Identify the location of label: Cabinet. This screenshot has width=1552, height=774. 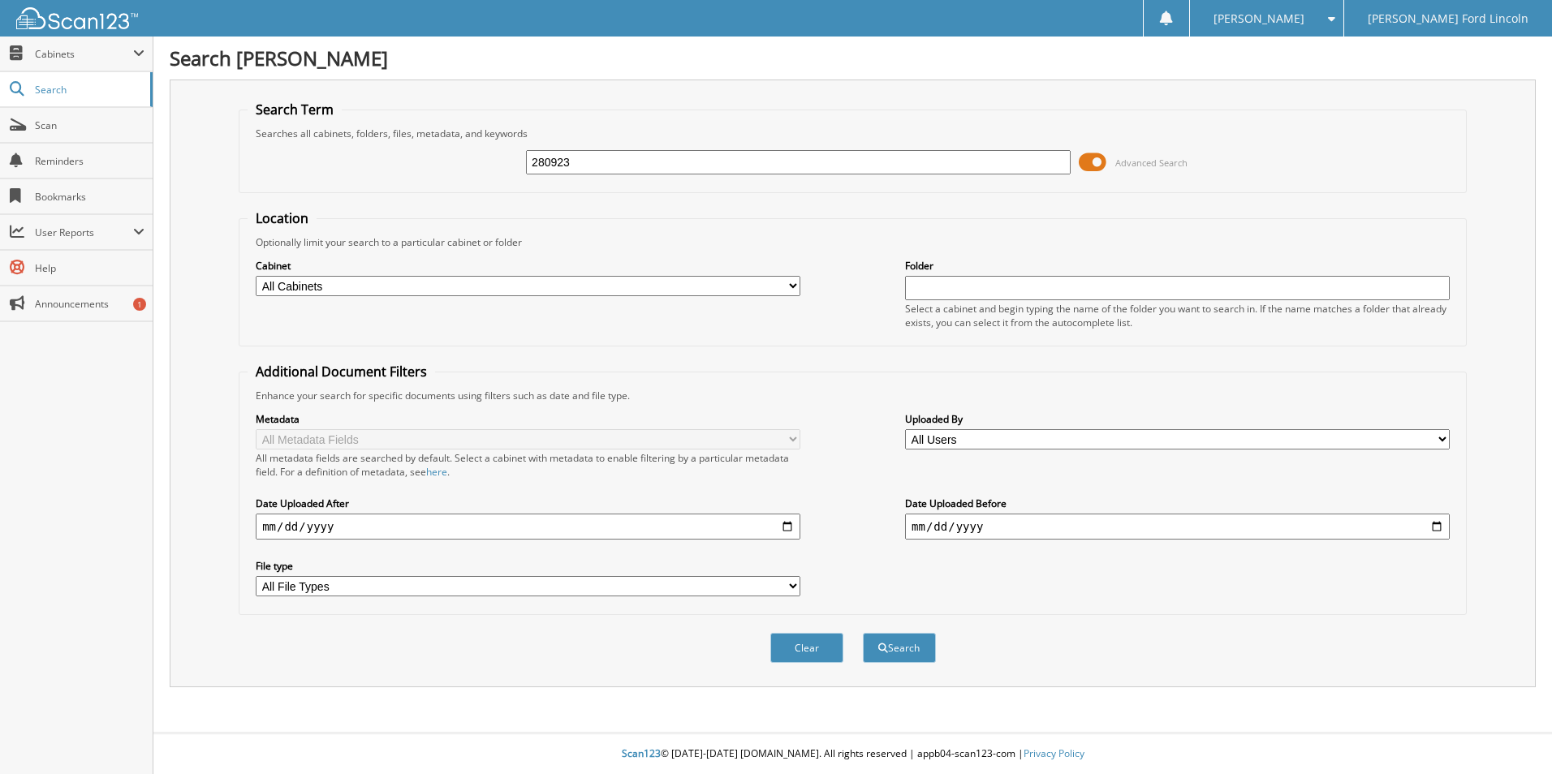
(528, 265).